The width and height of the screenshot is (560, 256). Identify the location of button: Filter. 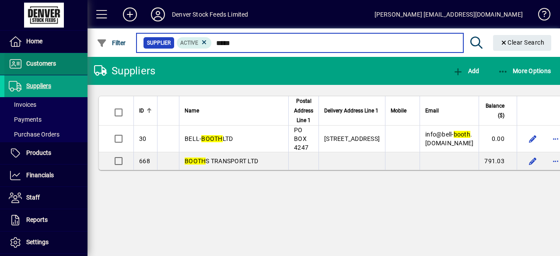
(111, 43).